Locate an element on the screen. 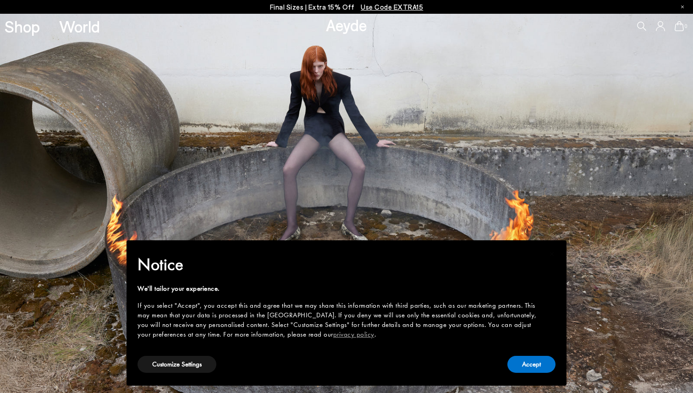 This screenshot has height=393, width=693. button: Accept is located at coordinates (532, 364).